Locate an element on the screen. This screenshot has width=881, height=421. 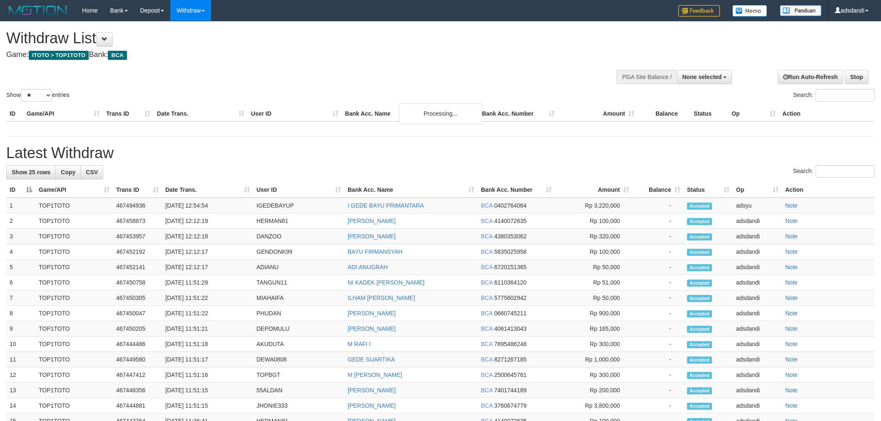
span: Copy 6720151365 to clipboard is located at coordinates (510, 267).